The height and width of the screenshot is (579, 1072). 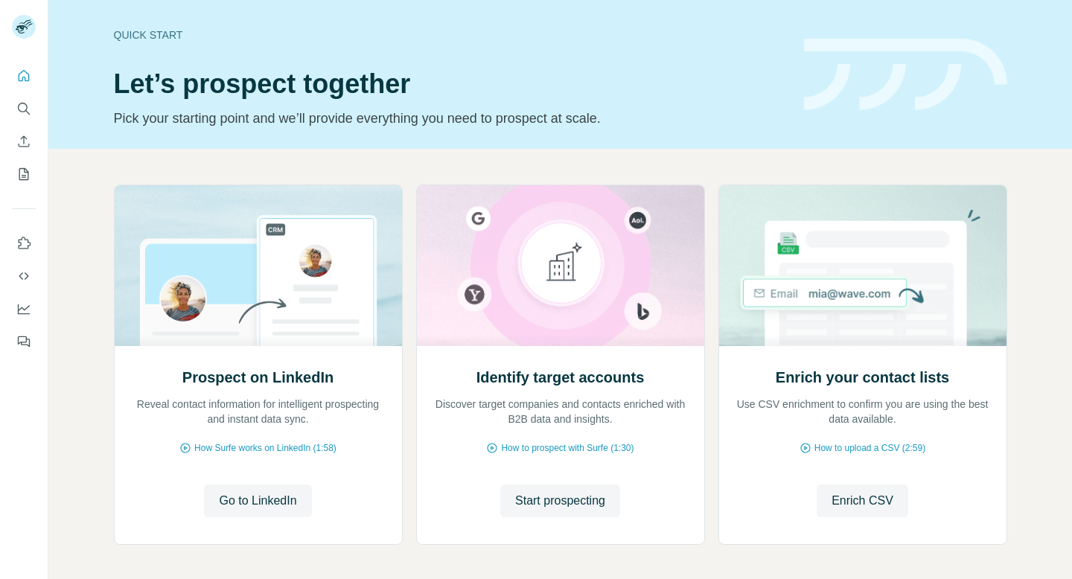 What do you see at coordinates (561, 266) in the screenshot?
I see `img: Identify target accounts` at bounding box center [561, 266].